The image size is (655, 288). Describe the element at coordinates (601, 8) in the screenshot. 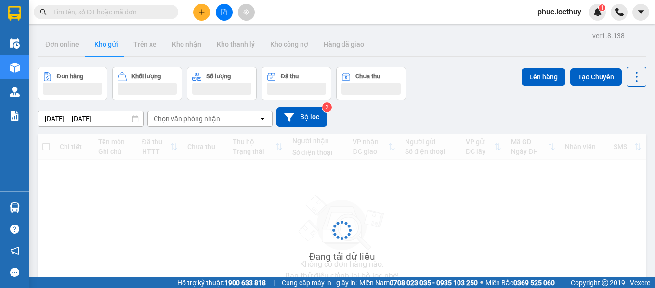

I see `span: 1` at that location.